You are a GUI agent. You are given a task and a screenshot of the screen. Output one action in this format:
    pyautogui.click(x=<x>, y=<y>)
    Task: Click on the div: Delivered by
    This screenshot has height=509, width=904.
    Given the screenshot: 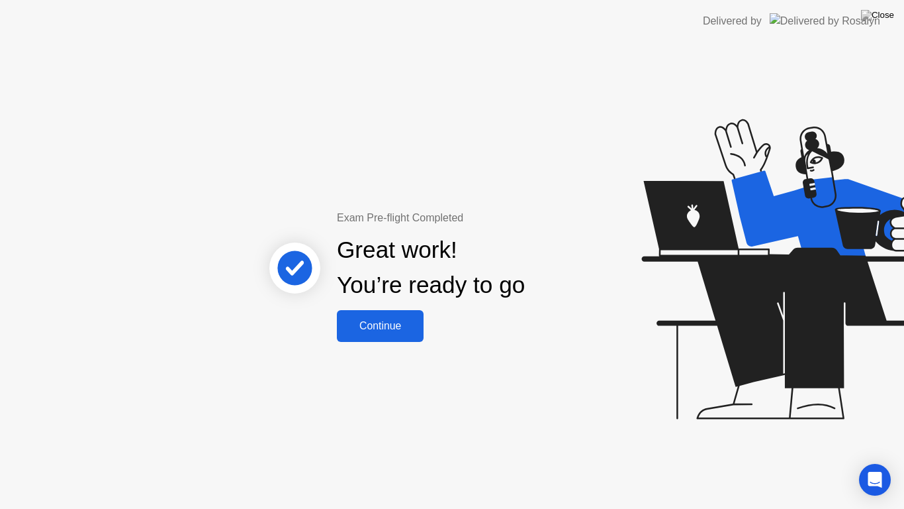 What is the action you would take?
    pyautogui.click(x=732, y=21)
    